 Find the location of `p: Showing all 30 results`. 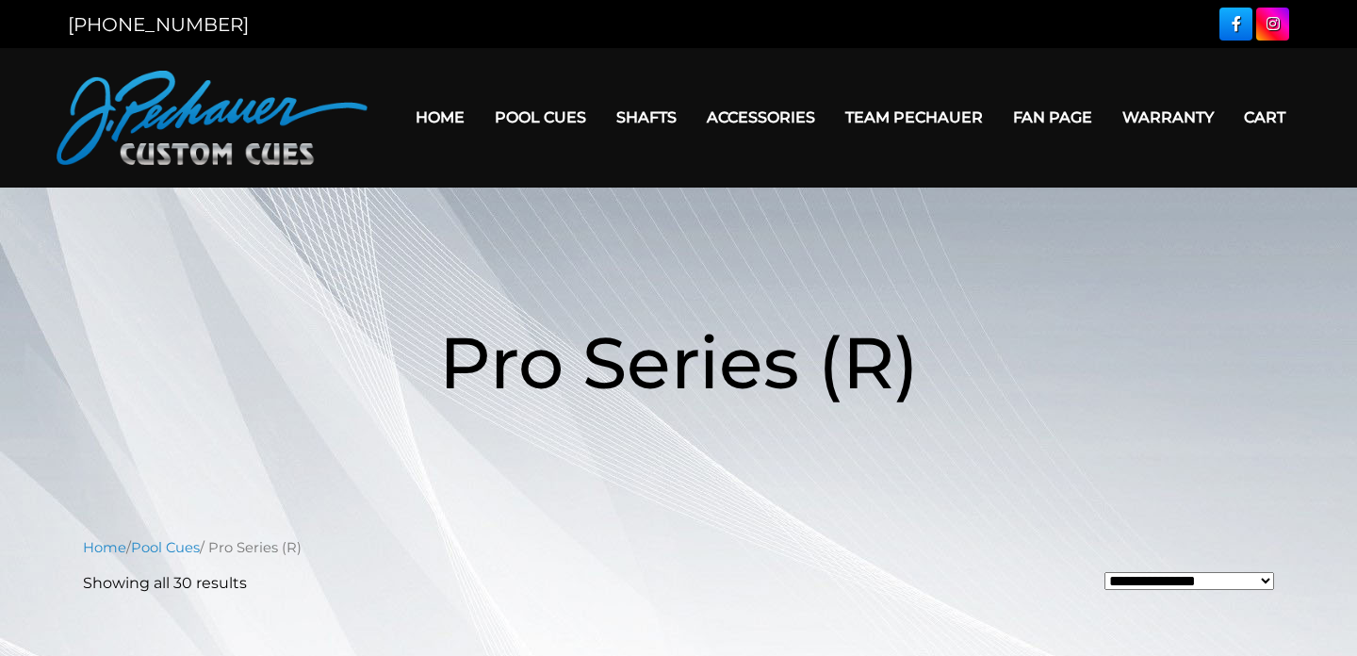

p: Showing all 30 results is located at coordinates (165, 583).